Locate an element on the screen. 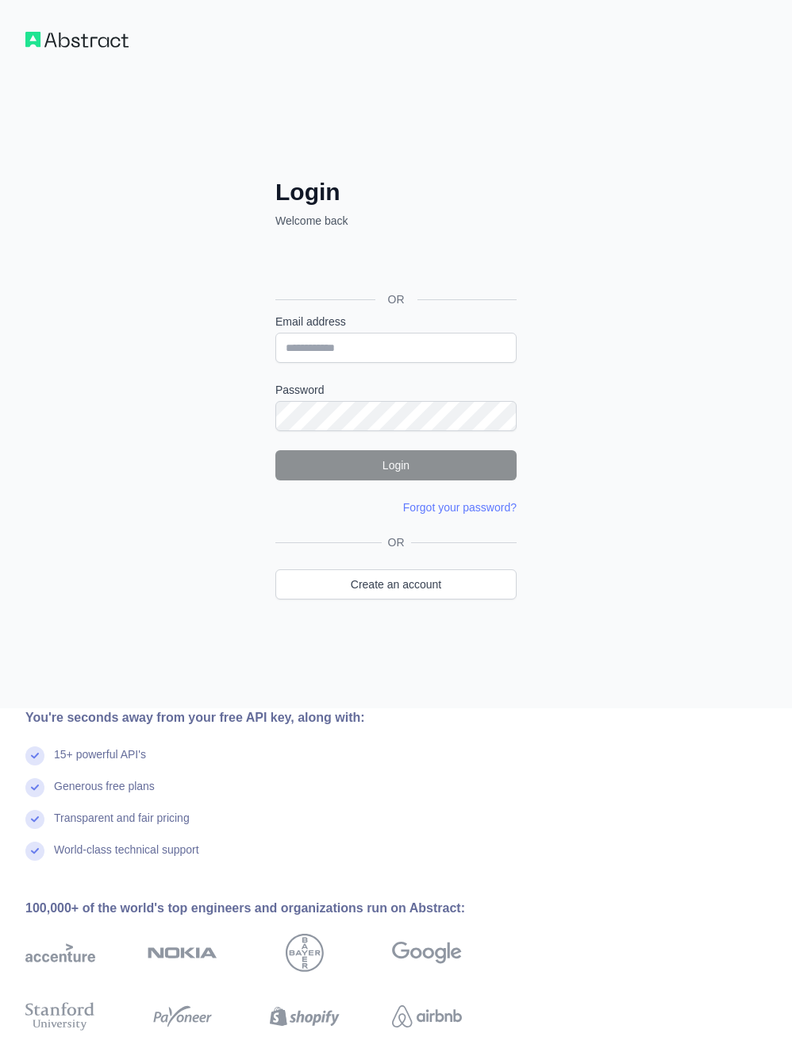 The image size is (792, 1037). button: Login is located at coordinates (396, 465).